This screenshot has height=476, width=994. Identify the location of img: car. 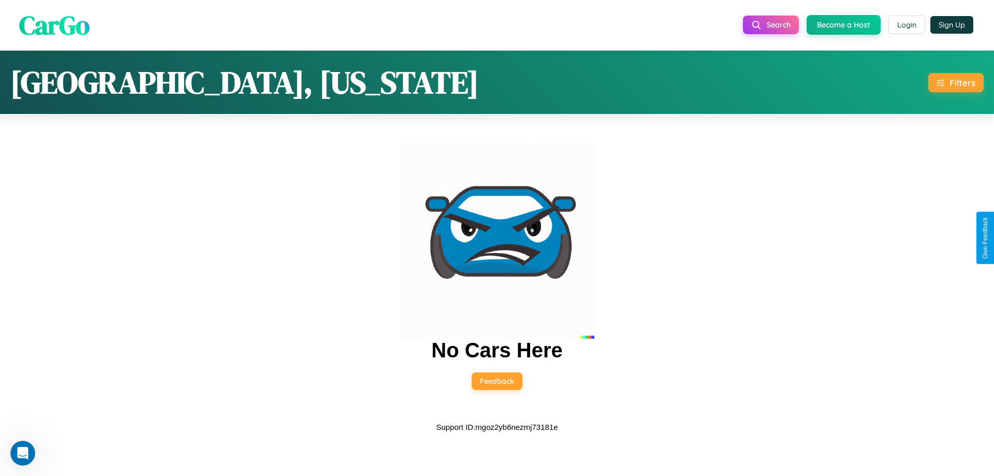
(497, 241).